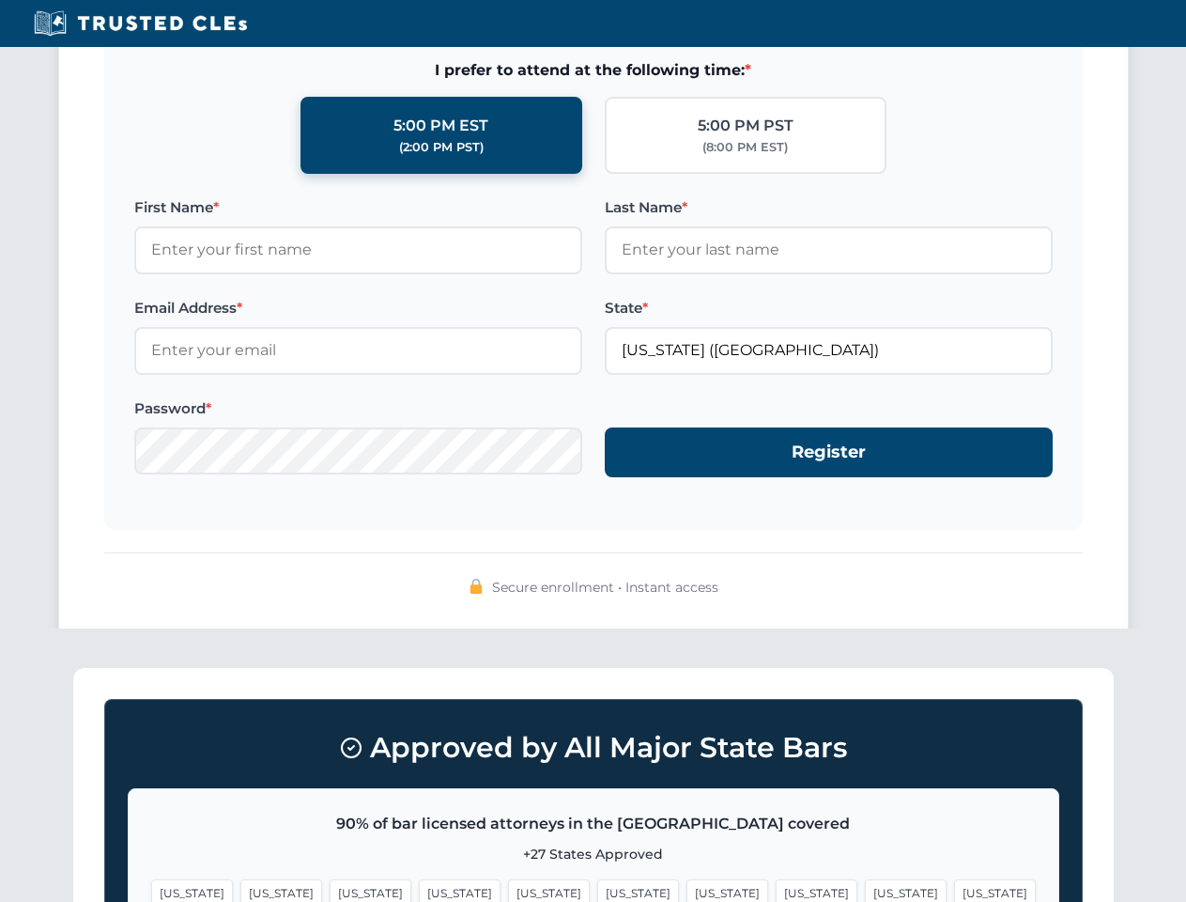  I want to click on span: Secure enrollment • Instant access, so click(605, 587).